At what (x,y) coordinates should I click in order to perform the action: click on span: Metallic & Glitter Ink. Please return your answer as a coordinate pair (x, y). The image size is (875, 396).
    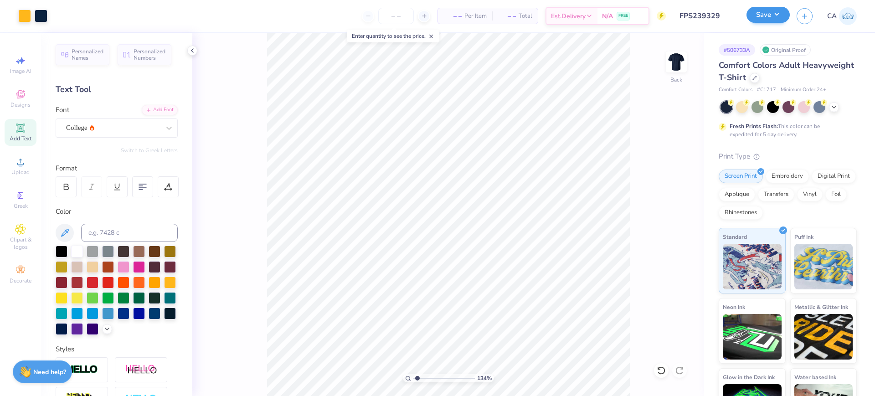
    Looking at the image, I should click on (821, 307).